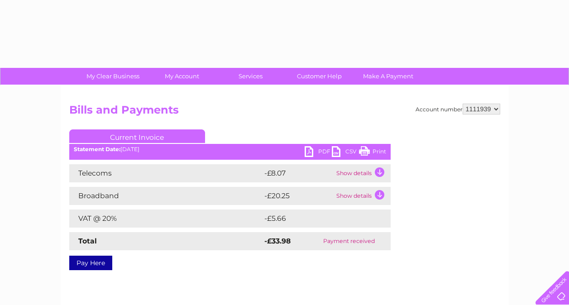 The height and width of the screenshot is (305, 569). I want to click on strong: Total, so click(87, 241).